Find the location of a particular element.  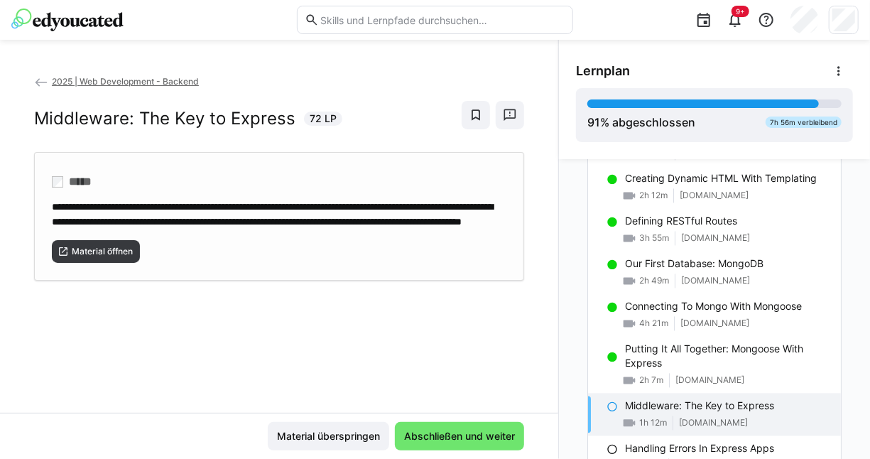

span: 72 LP is located at coordinates (323, 119).